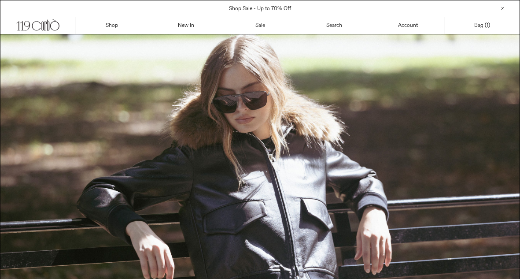  Describe the element at coordinates (408, 26) in the screenshot. I see `a: Account` at that location.